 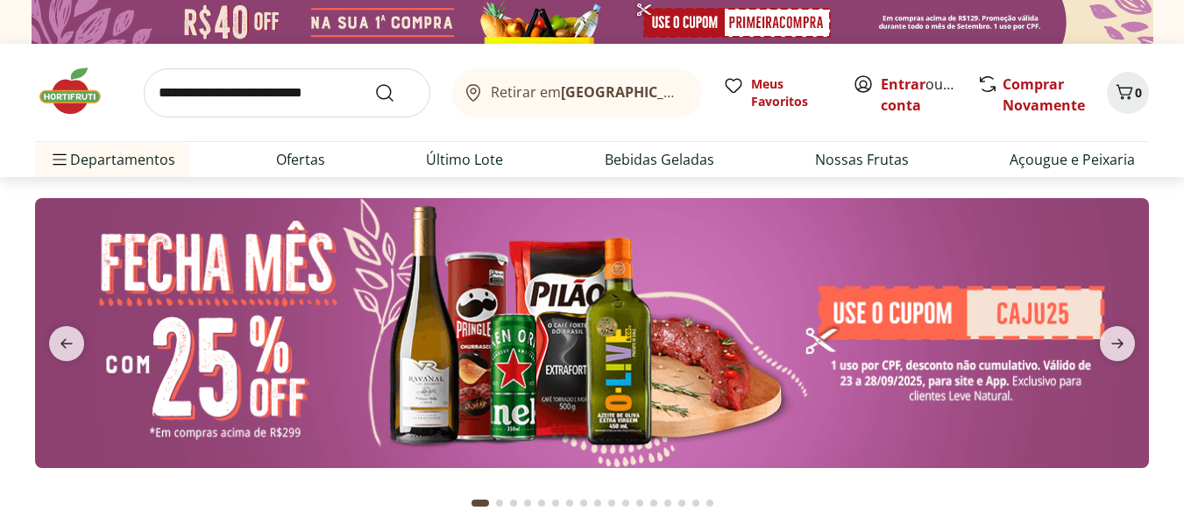 What do you see at coordinates (480, 503) in the screenshot?
I see `button: Current page from fs-carousel` at bounding box center [480, 503].